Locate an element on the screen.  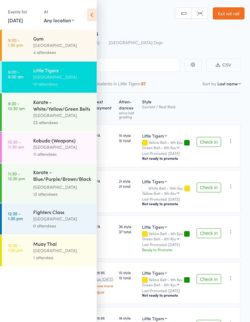
div: 0 attendees is located at coordinates (62, 225).